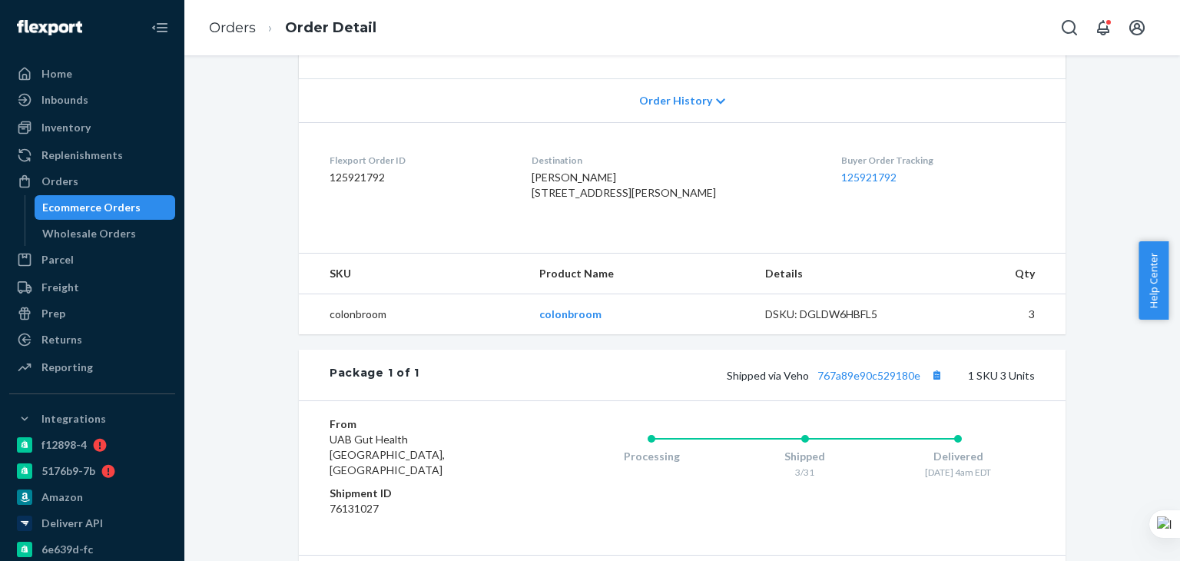  Describe the element at coordinates (67, 367) in the screenshot. I see `div: Reporting` at that location.